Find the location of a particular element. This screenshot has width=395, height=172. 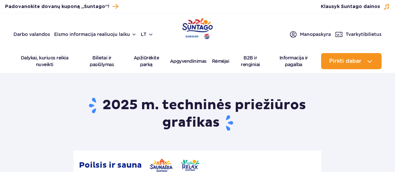

font: Tvarkyti is located at coordinates (355, 34).